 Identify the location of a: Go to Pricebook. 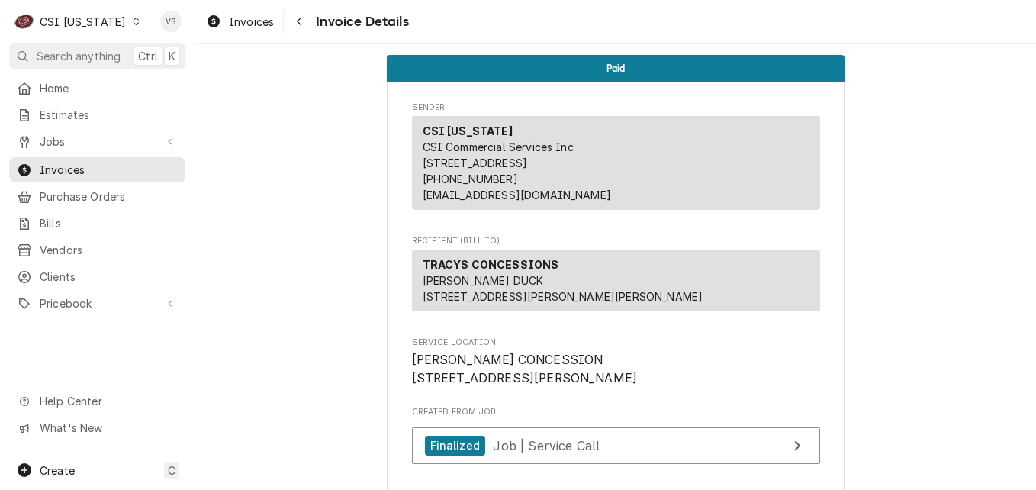
(97, 303).